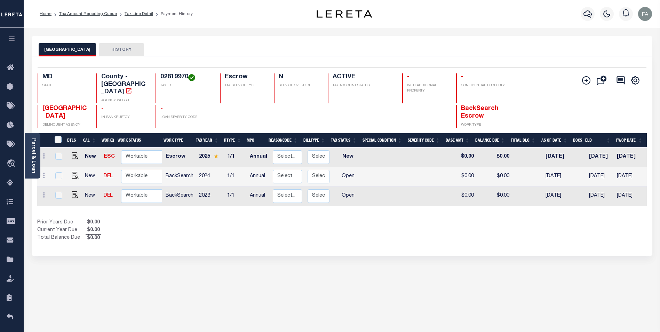 This screenshot has width=660, height=332. What do you see at coordinates (109, 157) in the screenshot?
I see `a: ESC` at bounding box center [109, 157].